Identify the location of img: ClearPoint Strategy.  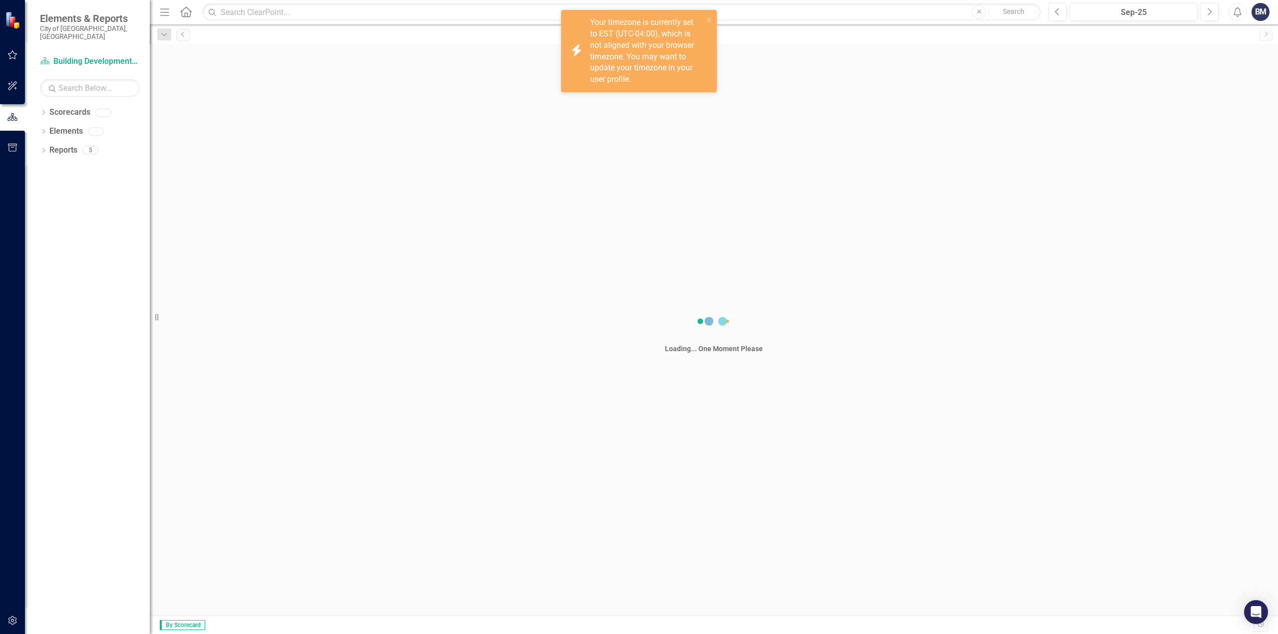
(14, 20).